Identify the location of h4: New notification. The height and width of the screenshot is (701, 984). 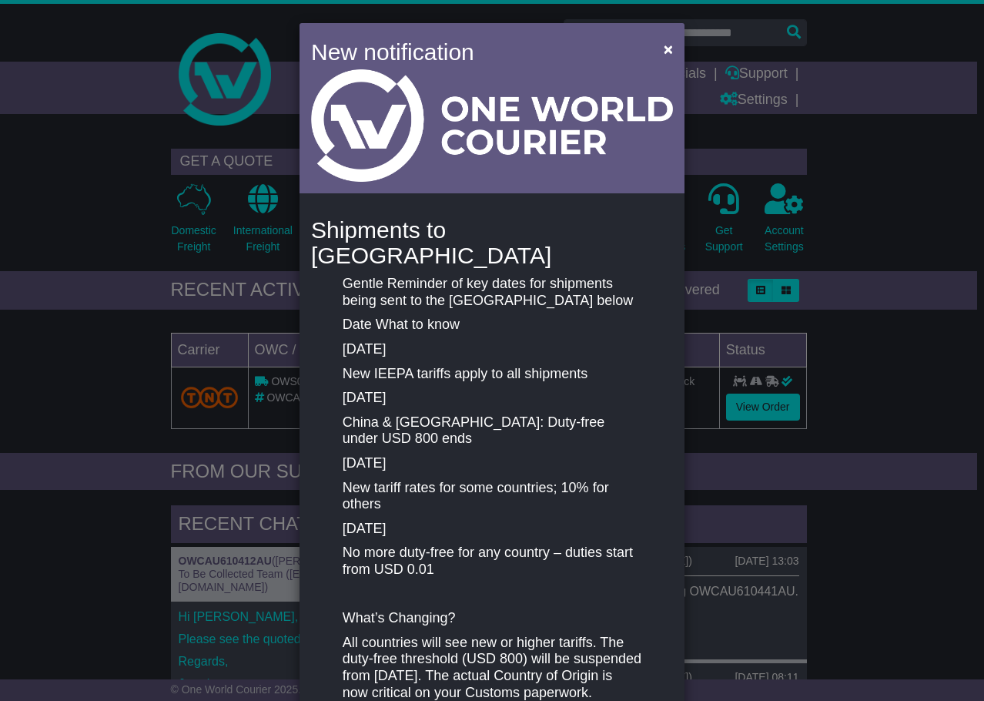
(476, 52).